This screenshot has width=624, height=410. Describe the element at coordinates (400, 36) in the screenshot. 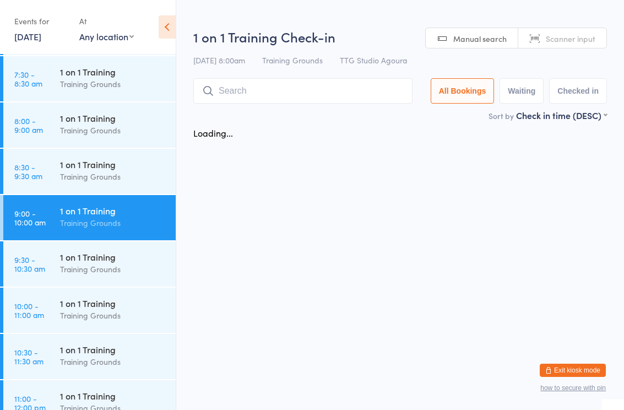

I see `h2: 1 on 1 Training Check-in` at that location.